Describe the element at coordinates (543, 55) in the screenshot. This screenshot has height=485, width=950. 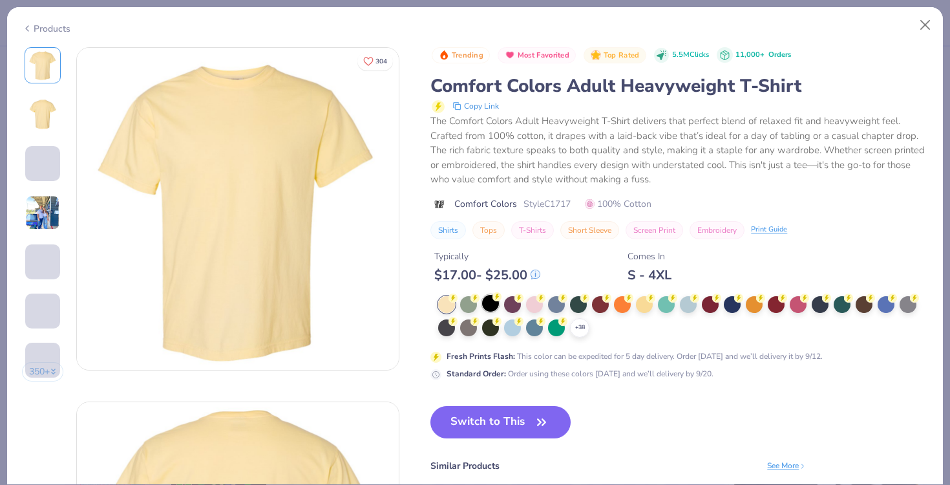
I see `span: Most Favorited` at that location.